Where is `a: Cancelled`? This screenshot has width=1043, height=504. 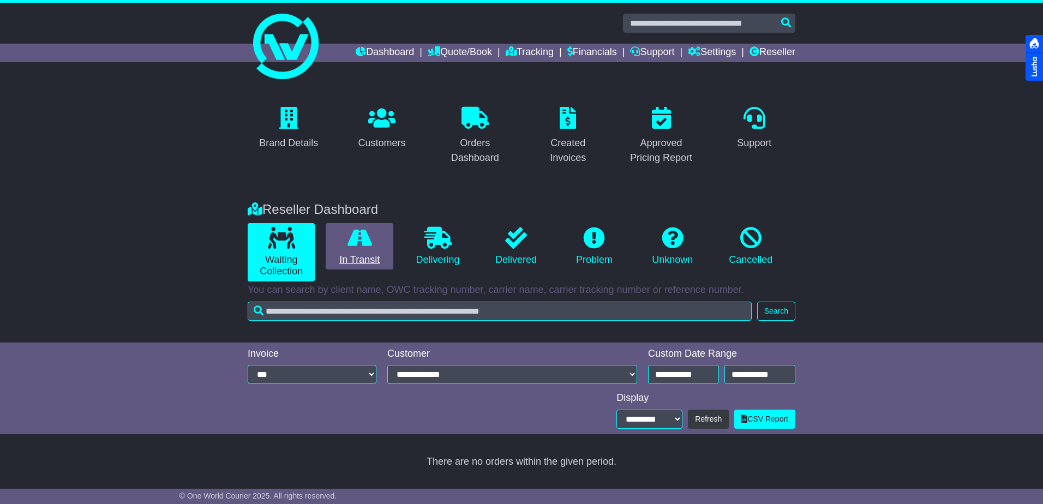
a: Cancelled is located at coordinates (750, 246).